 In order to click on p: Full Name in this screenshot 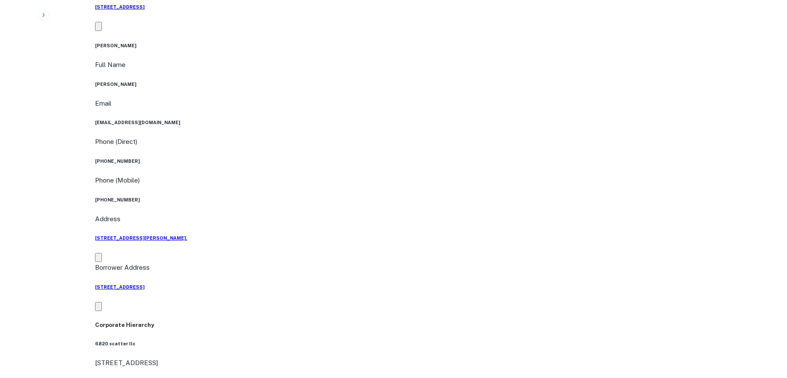, I will do `click(415, 65)`.